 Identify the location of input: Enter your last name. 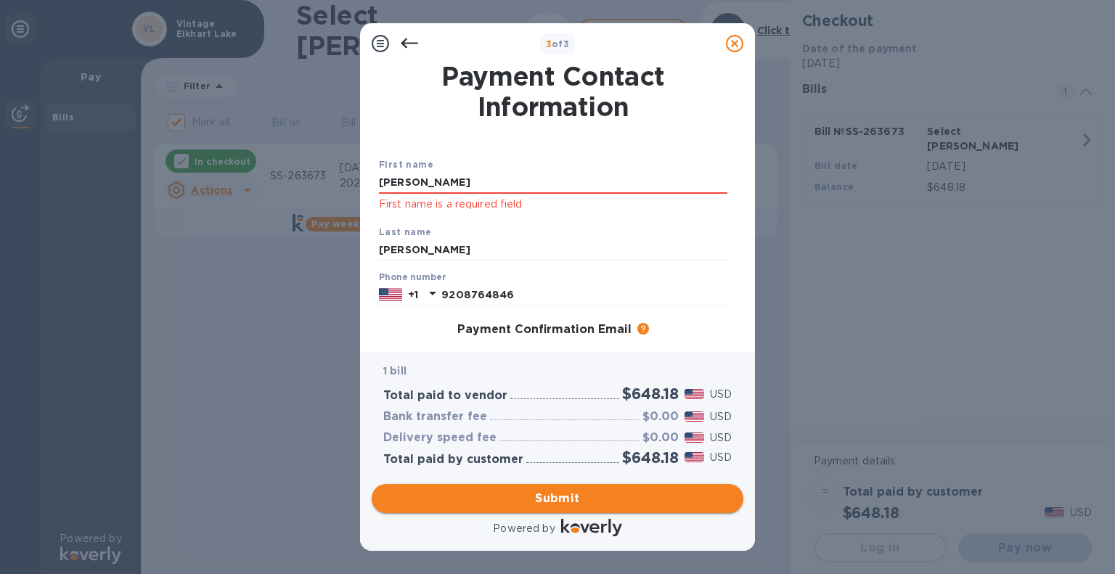
(553, 250).